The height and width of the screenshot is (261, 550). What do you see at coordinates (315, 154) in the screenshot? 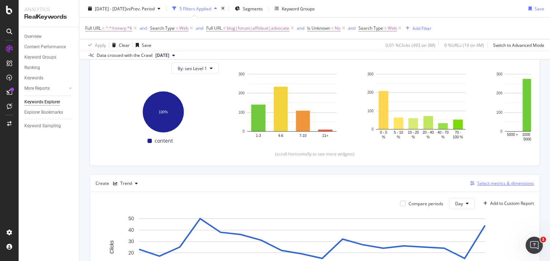
I see `div: (scroll horizontally to see more widgets)` at bounding box center [315, 154].